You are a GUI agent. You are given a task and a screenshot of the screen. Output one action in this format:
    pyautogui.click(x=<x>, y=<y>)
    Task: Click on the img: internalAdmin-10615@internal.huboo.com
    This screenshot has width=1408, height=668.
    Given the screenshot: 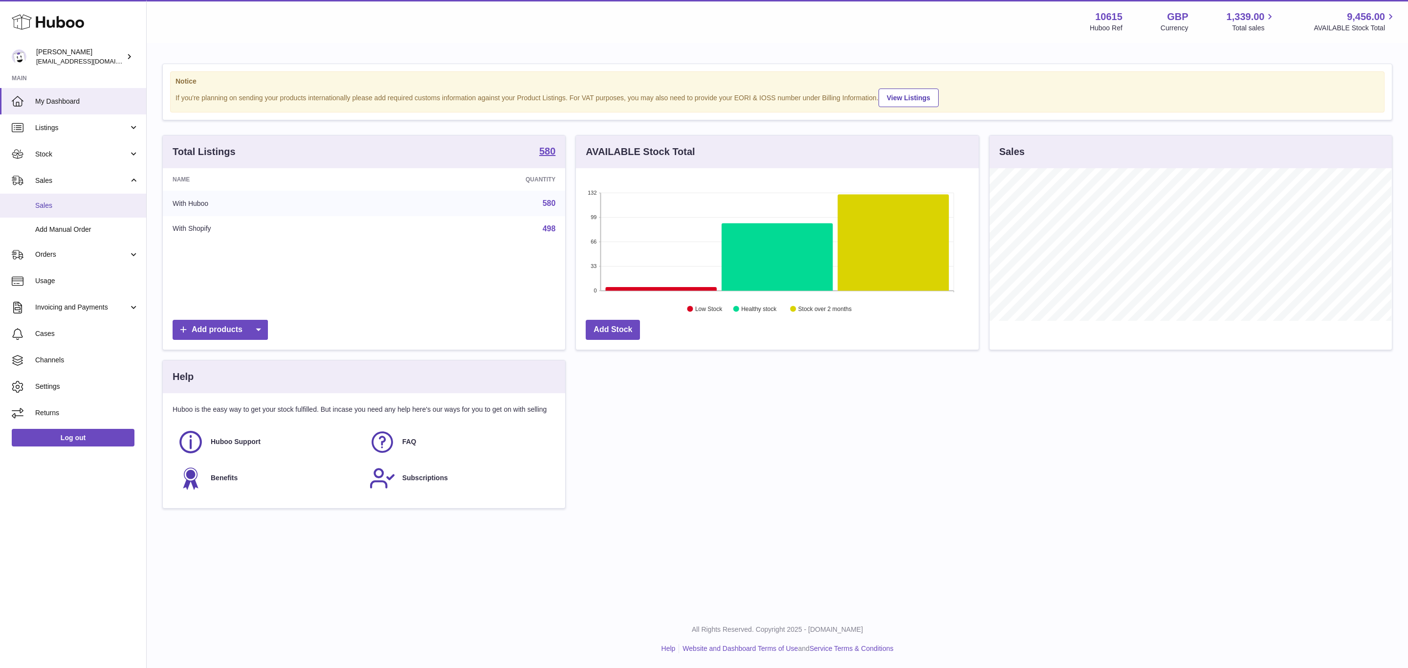 What is the action you would take?
    pyautogui.click(x=19, y=57)
    